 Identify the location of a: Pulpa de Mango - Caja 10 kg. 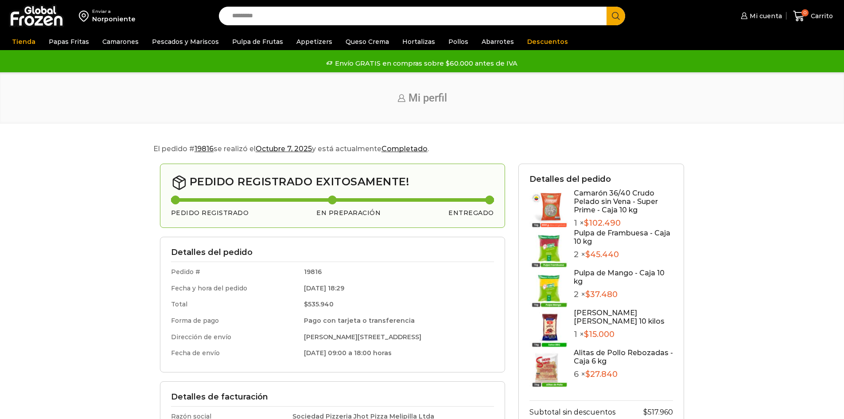
(619, 277).